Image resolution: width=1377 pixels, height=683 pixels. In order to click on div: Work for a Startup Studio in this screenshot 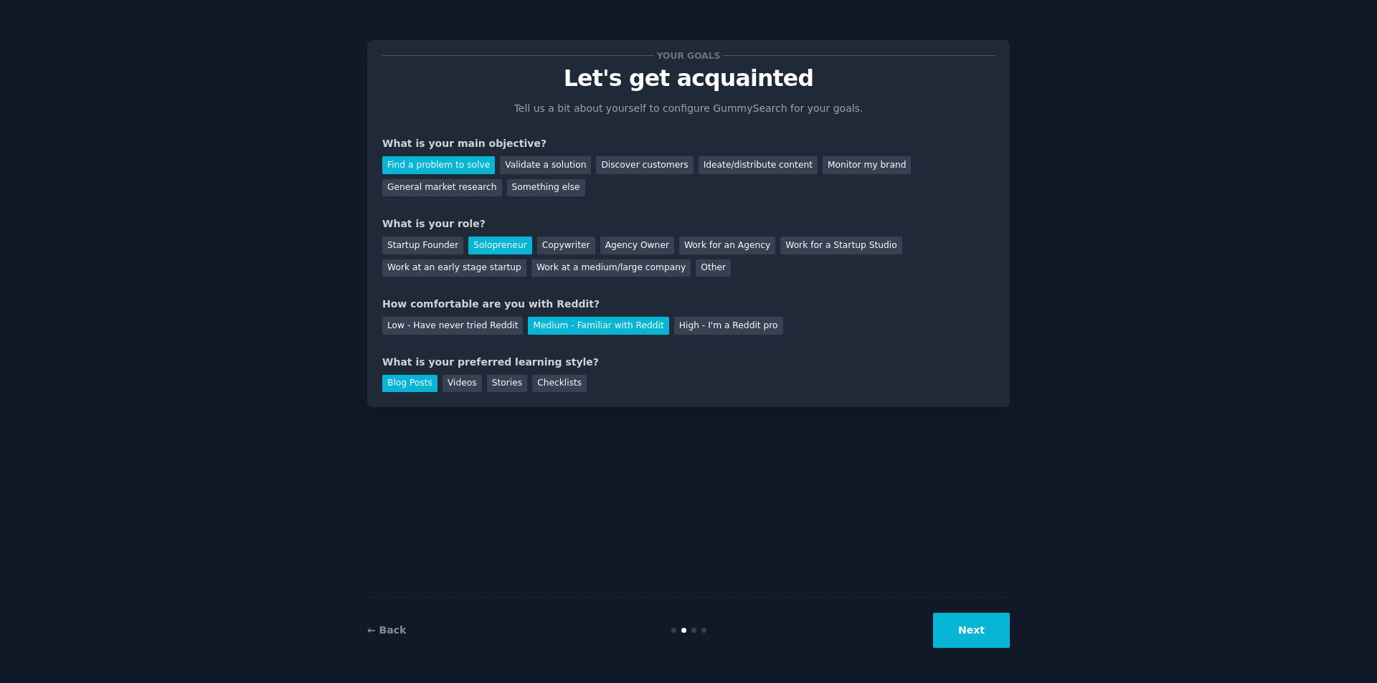, I will do `click(840, 245)`.